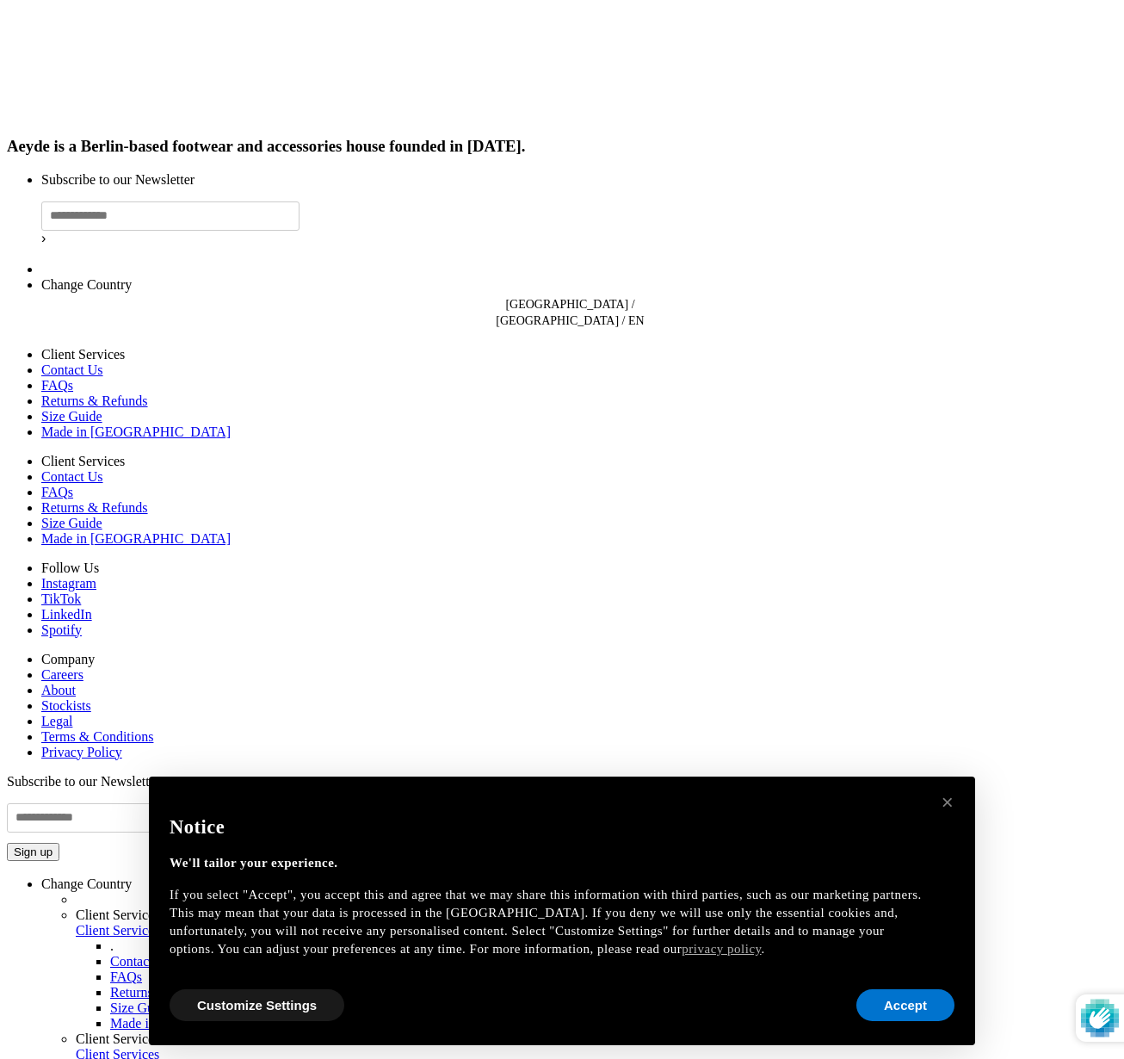  What do you see at coordinates (97, 736) in the screenshot?
I see `a: Terms & Conditions` at bounding box center [97, 736].